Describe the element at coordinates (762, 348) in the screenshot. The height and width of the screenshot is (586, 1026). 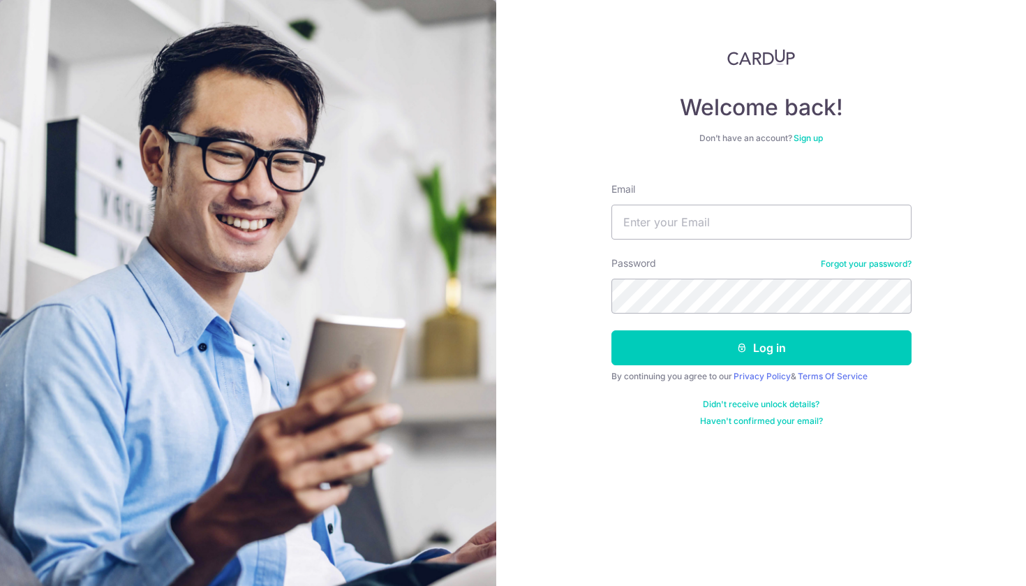
I see `button: Log in` at that location.